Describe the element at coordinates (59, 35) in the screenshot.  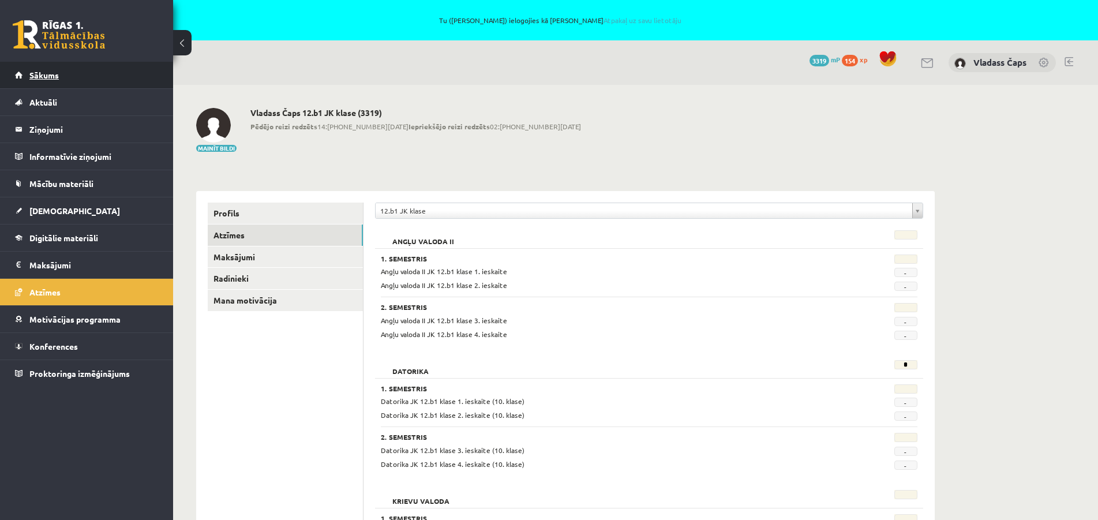
I see `a: Rīgas 1. Tālmācības vidusskola` at that location.